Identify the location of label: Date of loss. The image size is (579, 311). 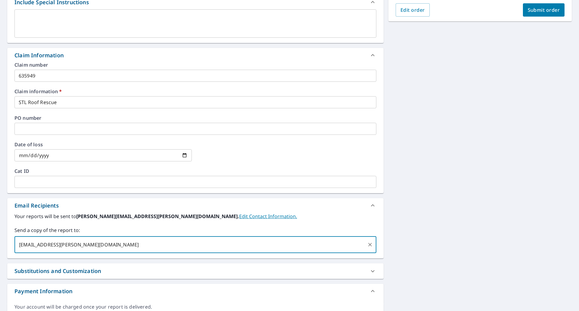
(103, 145).